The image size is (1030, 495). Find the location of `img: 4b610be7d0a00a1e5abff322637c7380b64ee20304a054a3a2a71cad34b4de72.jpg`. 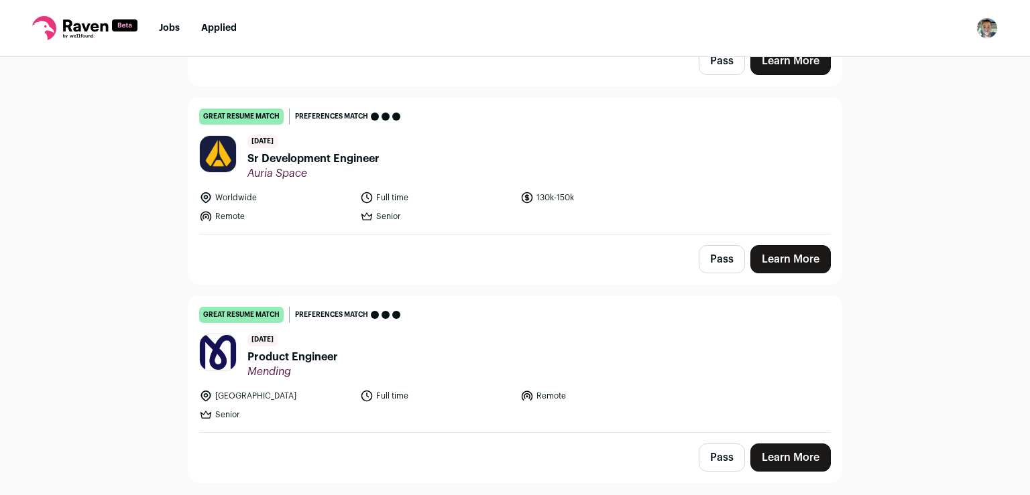

img: 4b610be7d0a00a1e5abff322637c7380b64ee20304a054a3a2a71cad34b4de72.jpg is located at coordinates (218, 154).